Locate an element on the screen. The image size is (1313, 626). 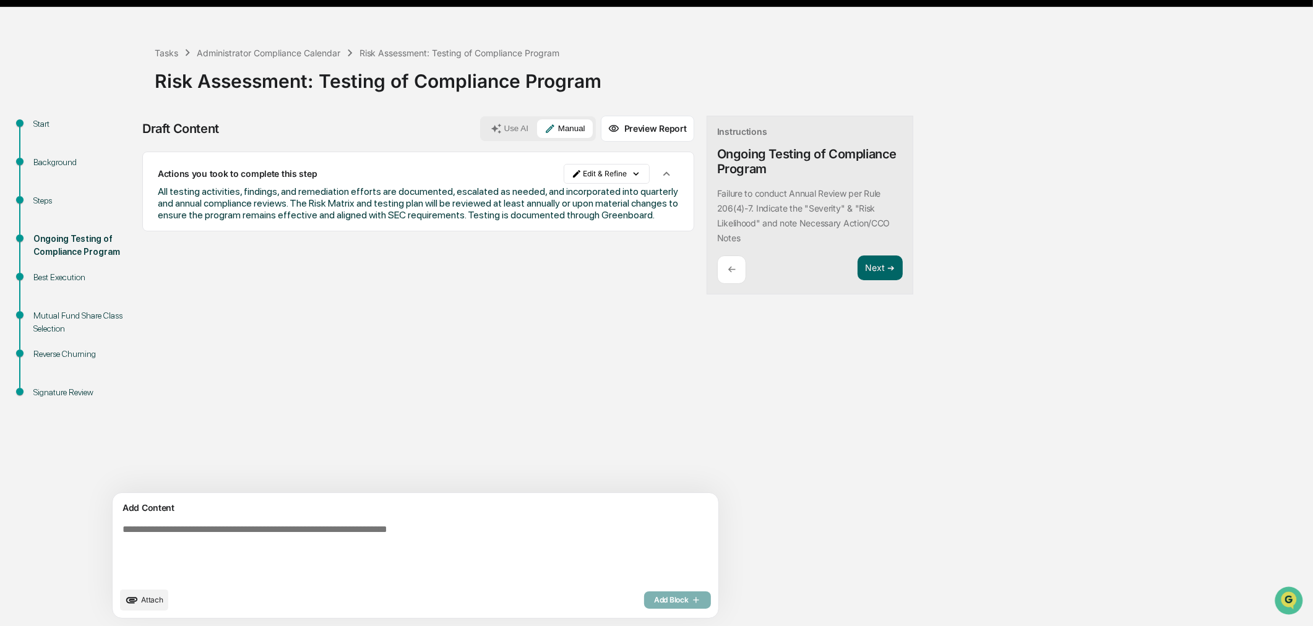
a: Powered byPylon is located at coordinates (118, 214).